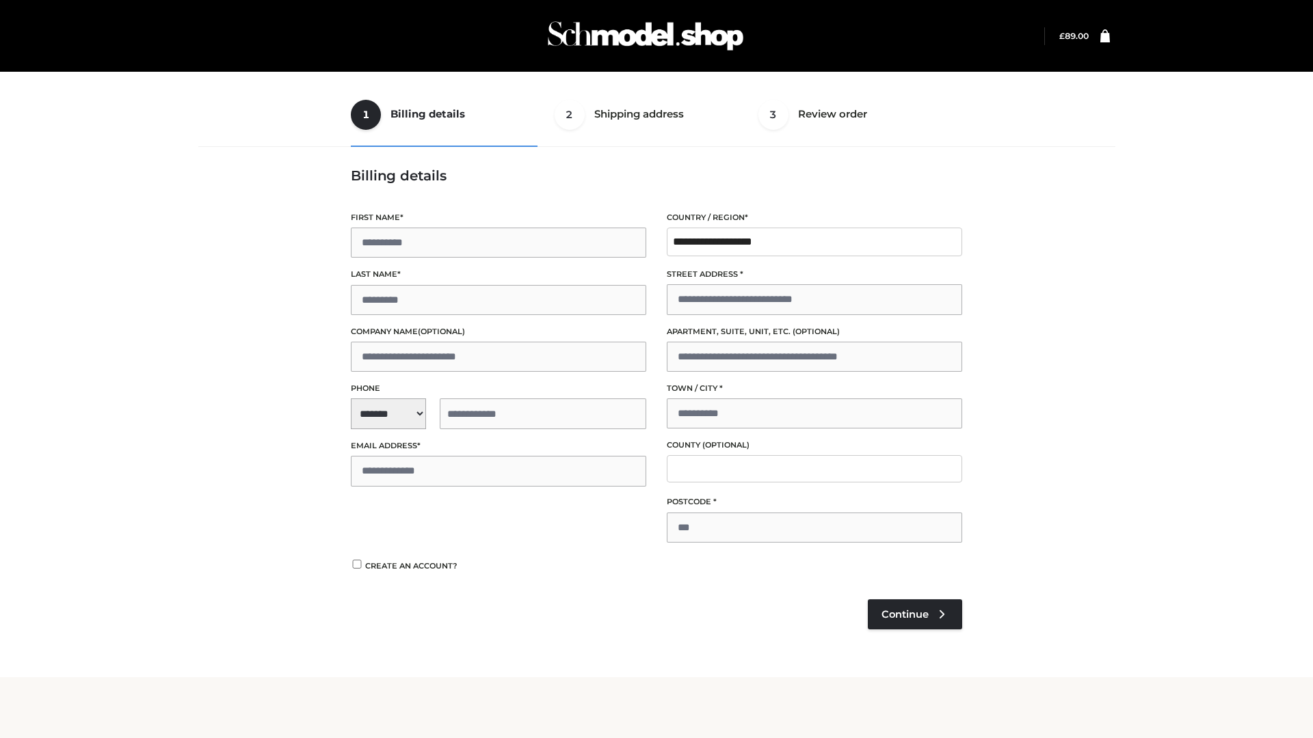  Describe the element at coordinates (498, 388) in the screenshot. I see `label: Phone` at that location.